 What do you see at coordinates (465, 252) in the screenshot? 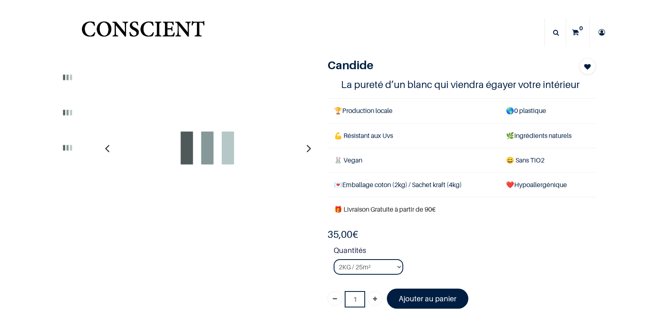
I see `strong: Quantités` at bounding box center [465, 252].